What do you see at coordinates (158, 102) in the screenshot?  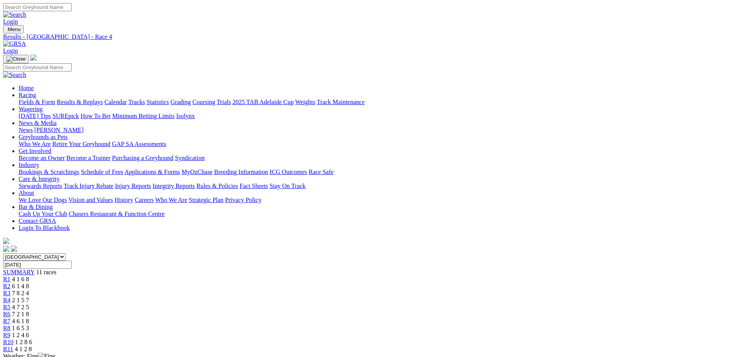 I see `a: Statistics` at bounding box center [158, 102].